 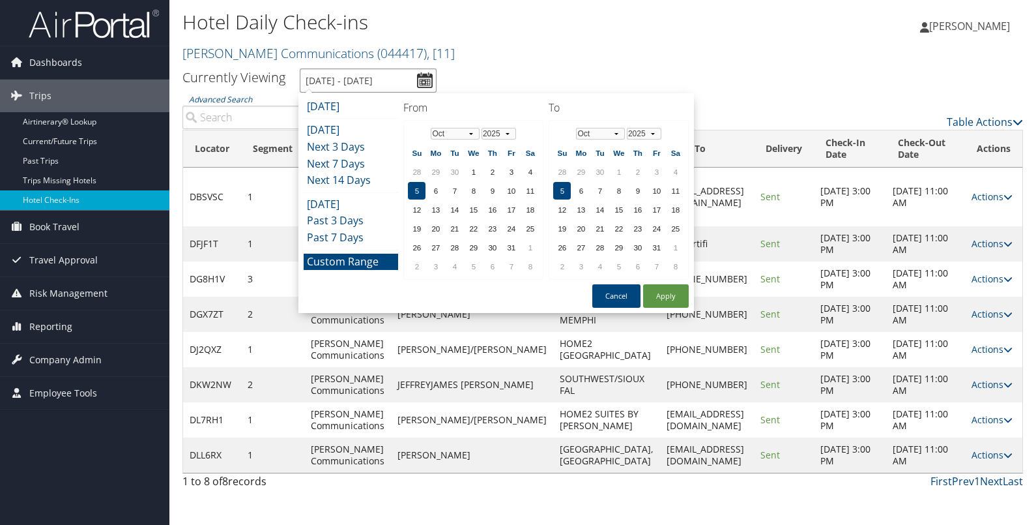 I want to click on li: Custom Range, so click(x=351, y=262).